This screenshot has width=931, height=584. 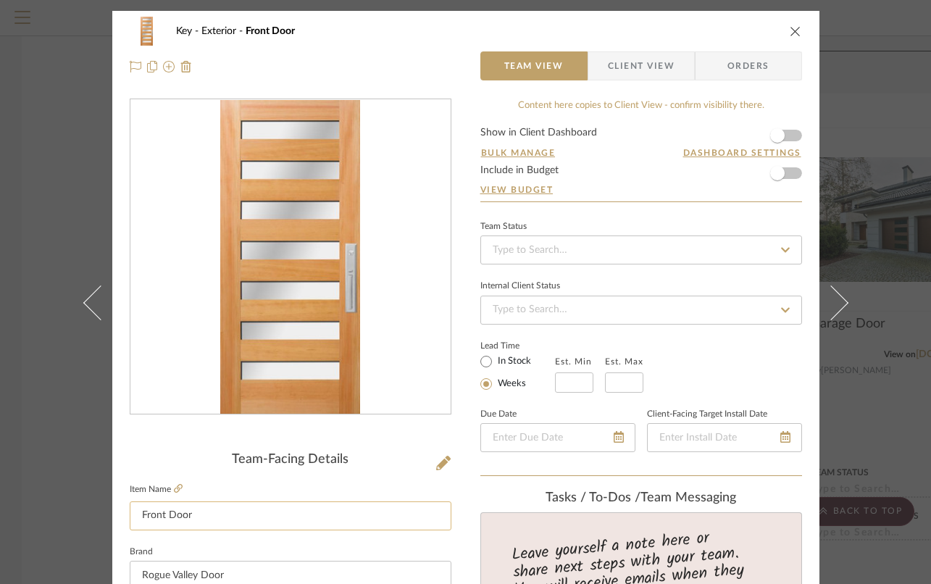 What do you see at coordinates (518, 153) in the screenshot?
I see `button: Bulk Manage` at bounding box center [518, 153].